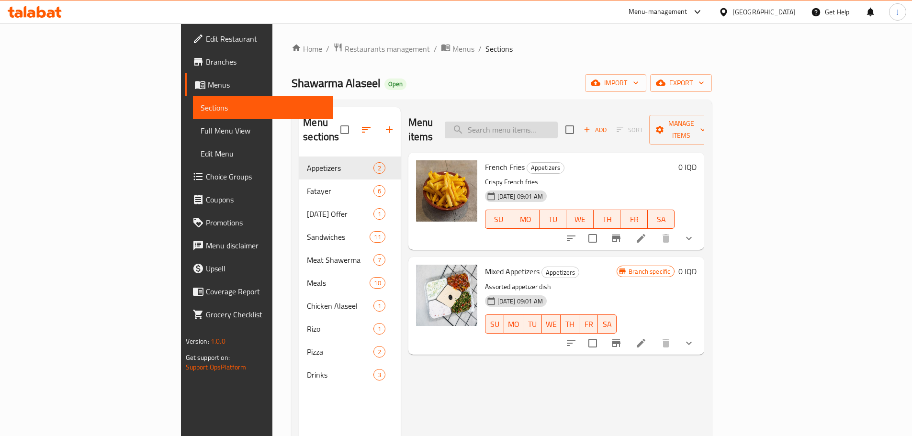  What do you see at coordinates (499, 49) in the screenshot?
I see `span: Sections` at bounding box center [499, 49].